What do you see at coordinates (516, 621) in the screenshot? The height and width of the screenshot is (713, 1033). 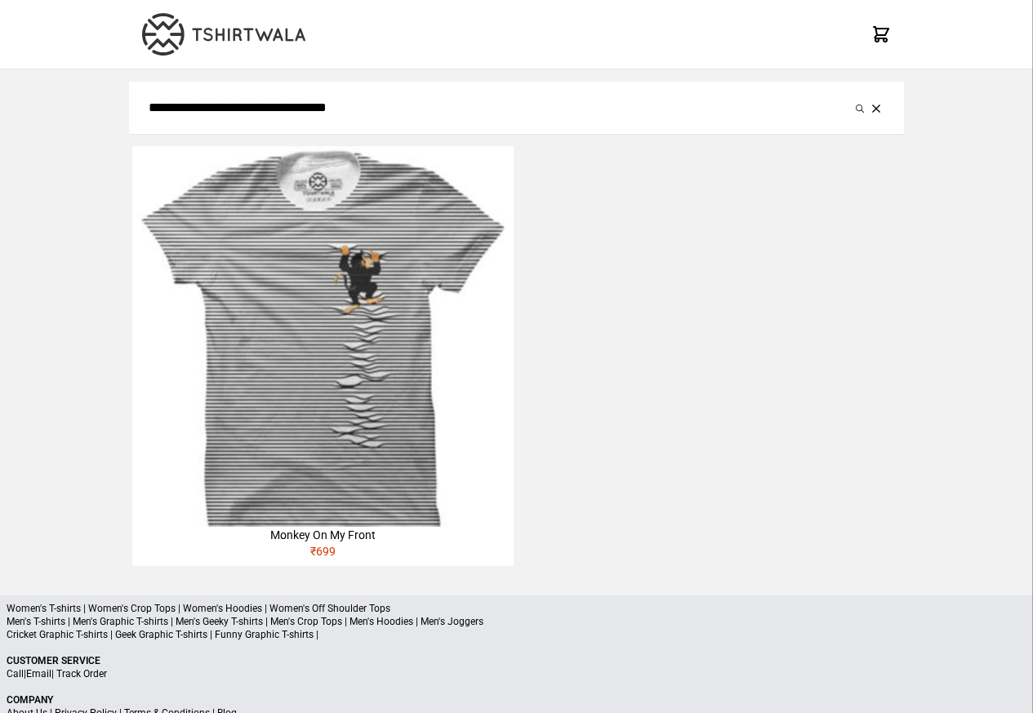 I see `p: Men's T-shirts | Men's Graphic T-shirts | Men's Geeky T-shirts | Men's Crop Tops | Men's Hoodies ...` at bounding box center [516, 621].